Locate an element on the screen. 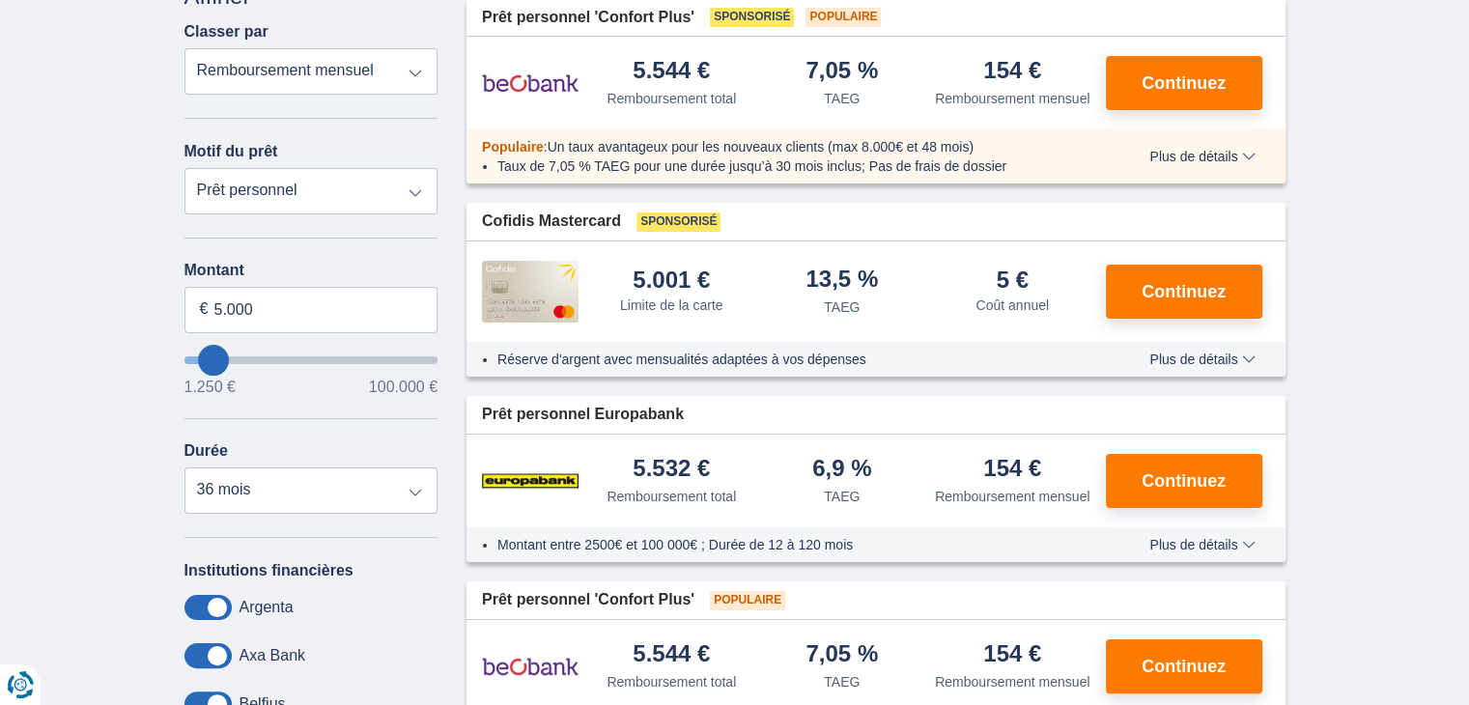 The height and width of the screenshot is (705, 1469). span: Cofidis Mastercard is located at coordinates (552, 221).